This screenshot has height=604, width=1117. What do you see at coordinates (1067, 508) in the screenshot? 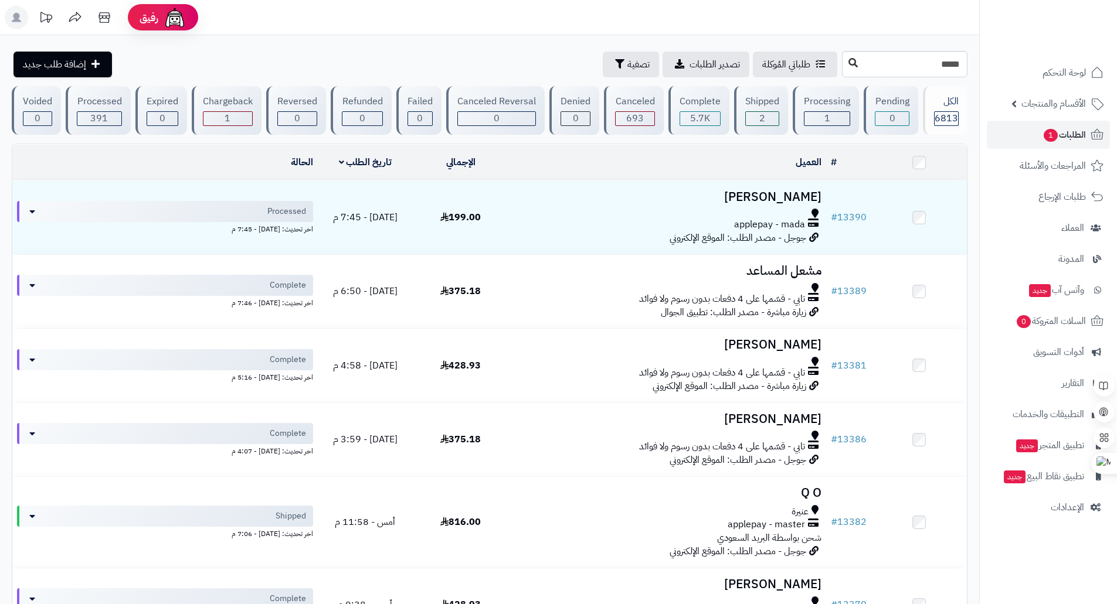
I see `span: الإعدادات` at bounding box center [1067, 508].